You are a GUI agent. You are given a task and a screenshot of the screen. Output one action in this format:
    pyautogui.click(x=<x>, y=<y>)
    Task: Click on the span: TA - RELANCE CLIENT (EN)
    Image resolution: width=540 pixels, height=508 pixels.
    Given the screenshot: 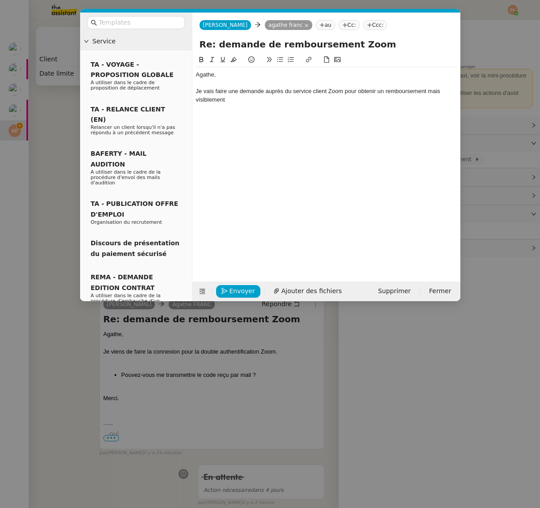 What is the action you would take?
    pyautogui.click(x=128, y=114)
    